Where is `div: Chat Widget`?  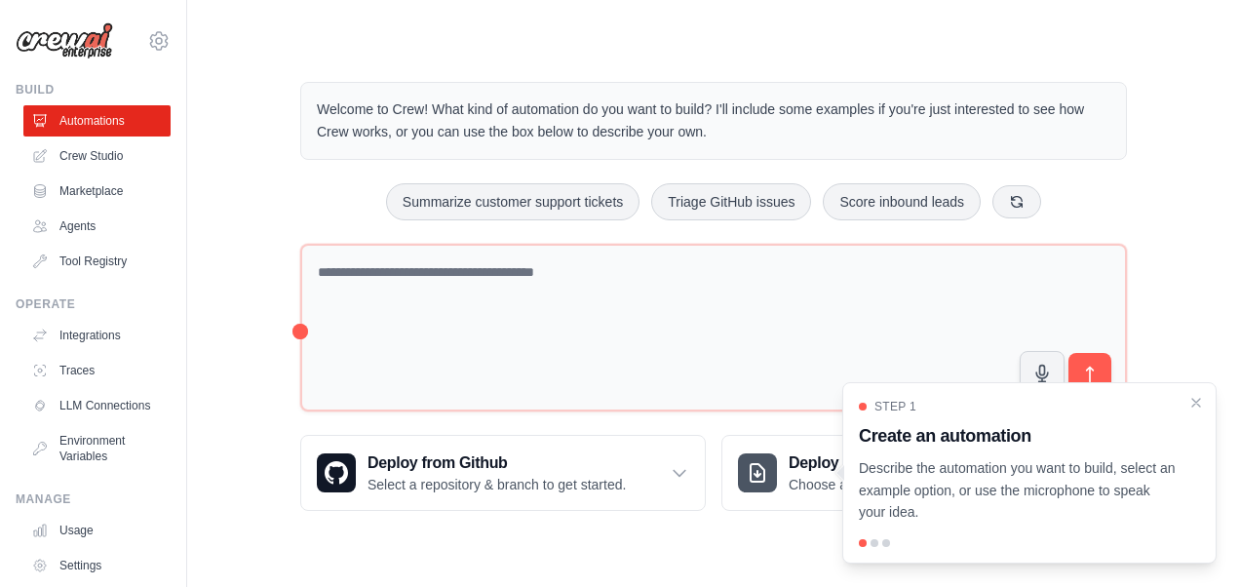
div: Chat Widget is located at coordinates (1192, 540).